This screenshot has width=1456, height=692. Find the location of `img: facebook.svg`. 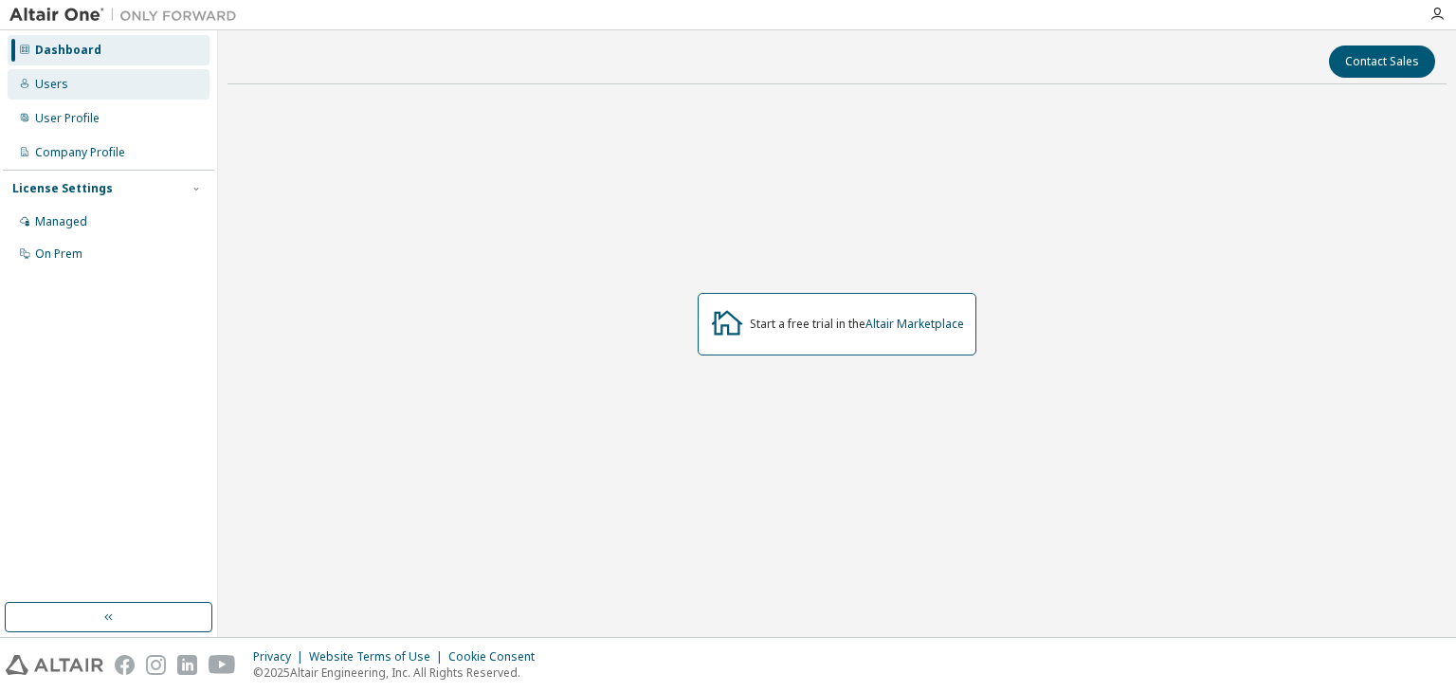

img: facebook.svg is located at coordinates (124, 665).